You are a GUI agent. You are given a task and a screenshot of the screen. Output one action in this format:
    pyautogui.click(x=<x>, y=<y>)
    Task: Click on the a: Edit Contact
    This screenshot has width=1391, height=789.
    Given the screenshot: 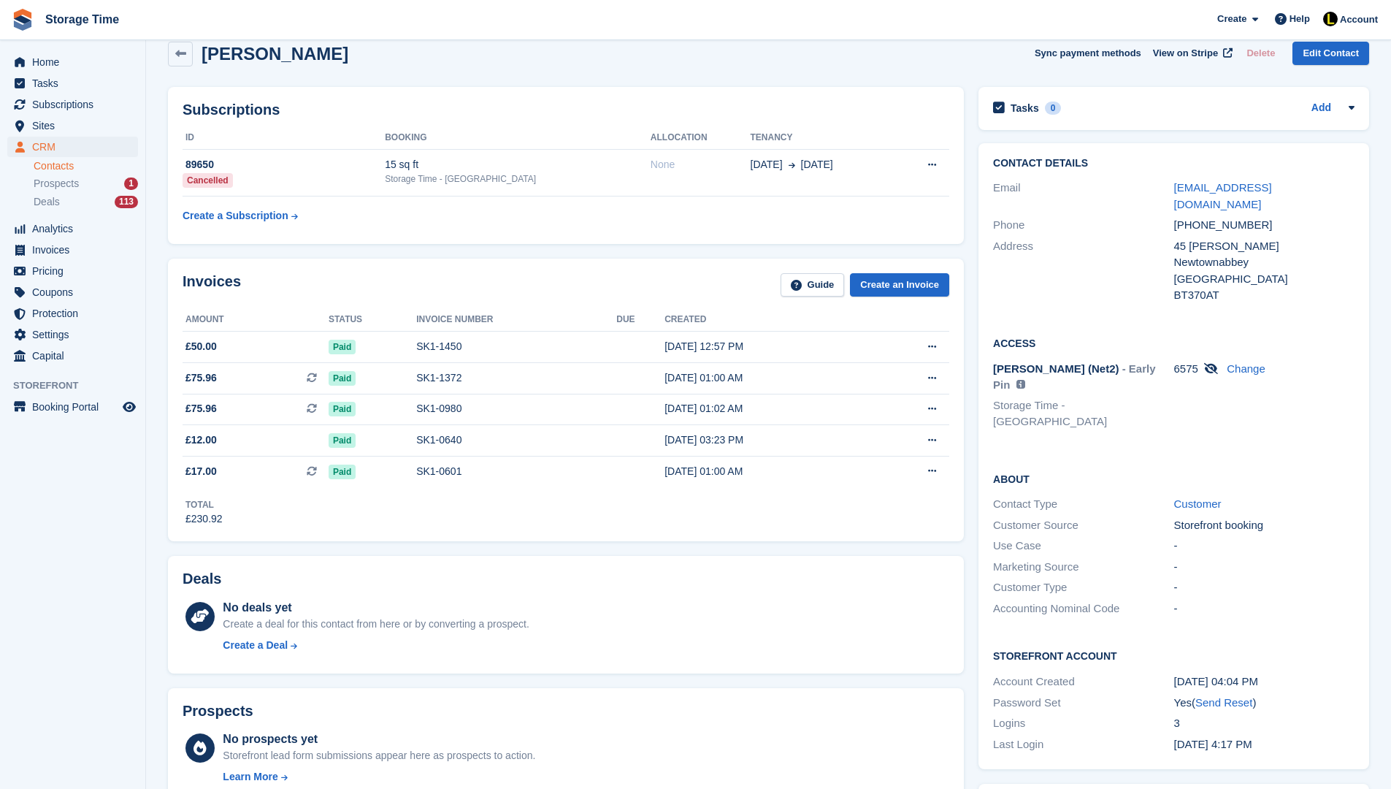 What is the action you would take?
    pyautogui.click(x=1331, y=53)
    